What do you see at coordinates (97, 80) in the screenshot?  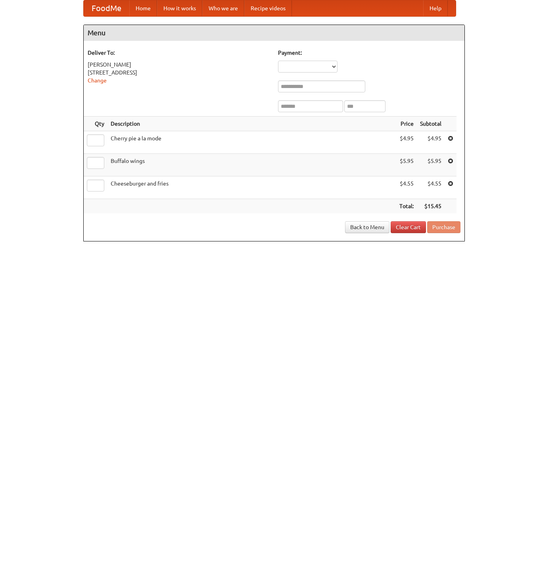 I see `a: Change` at bounding box center [97, 80].